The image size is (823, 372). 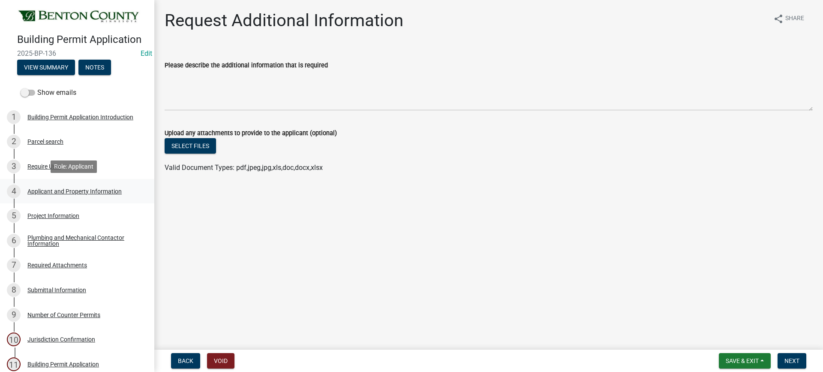 I want to click on label: Please describe the additional information that is required, so click(x=246, y=66).